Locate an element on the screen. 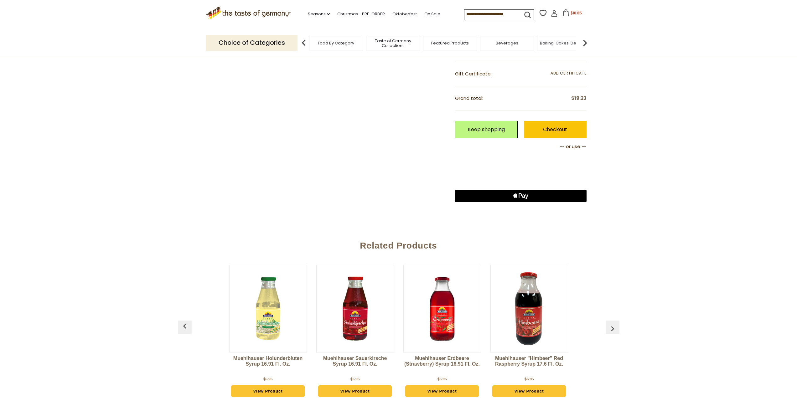 The width and height of the screenshot is (797, 411). a: Muehlhauser Holunderbluten Syrup 16.91 fl. oz. is located at coordinates (268, 365).